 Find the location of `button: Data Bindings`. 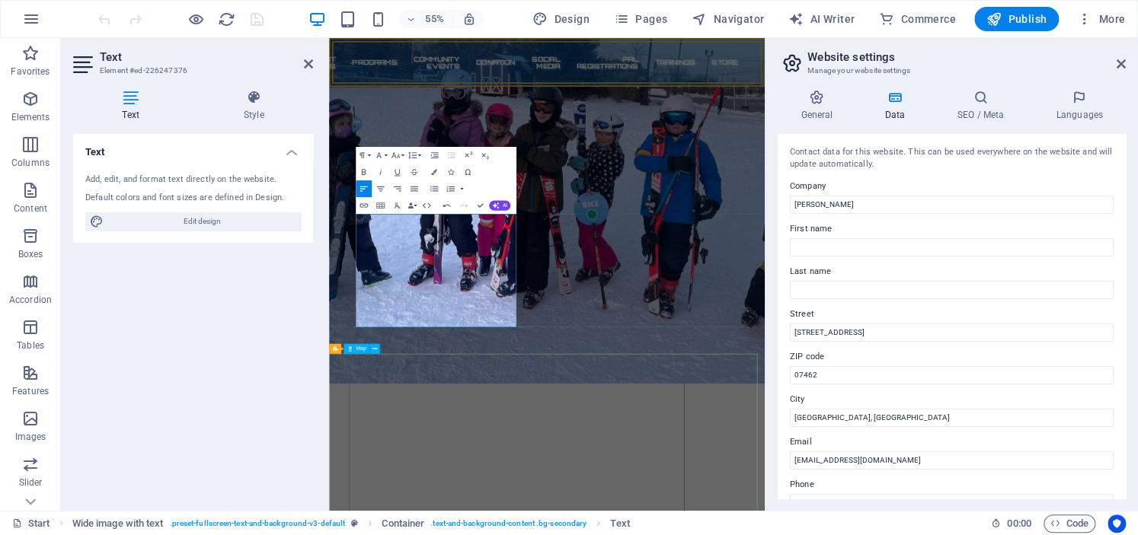

button: Data Bindings is located at coordinates (411, 206).